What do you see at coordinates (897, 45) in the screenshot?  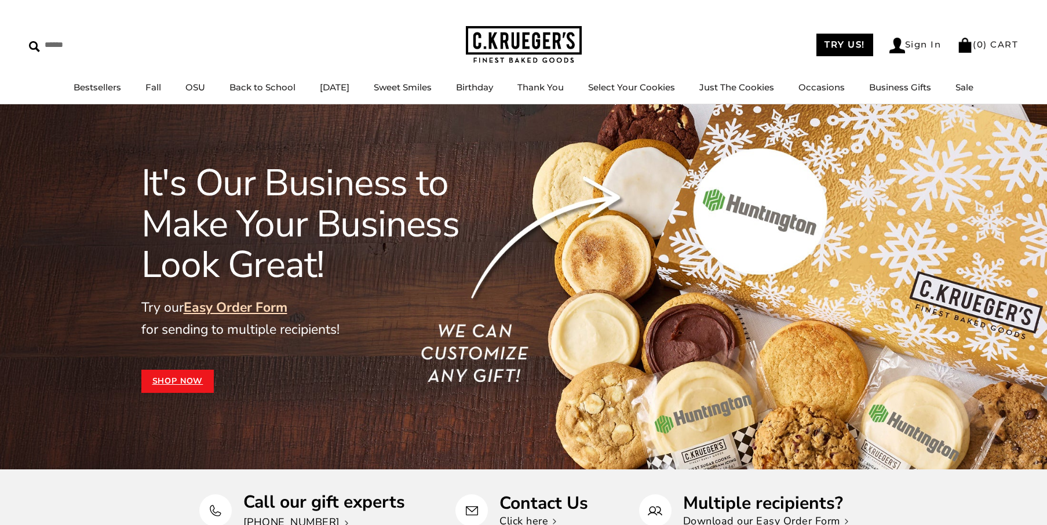 I see `img: Account` at bounding box center [897, 45].